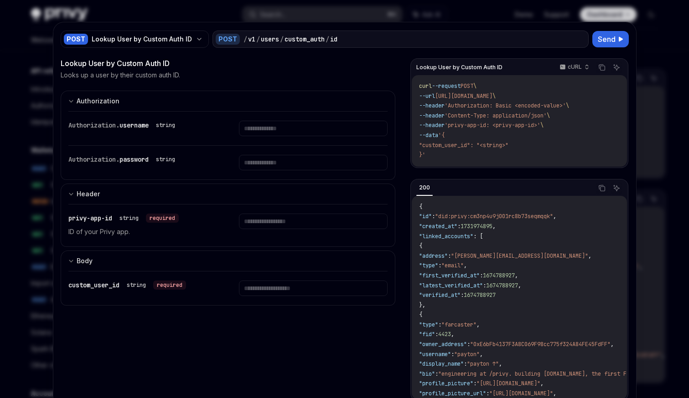  Describe the element at coordinates (162, 218) in the screenshot. I see `div: required` at that location.